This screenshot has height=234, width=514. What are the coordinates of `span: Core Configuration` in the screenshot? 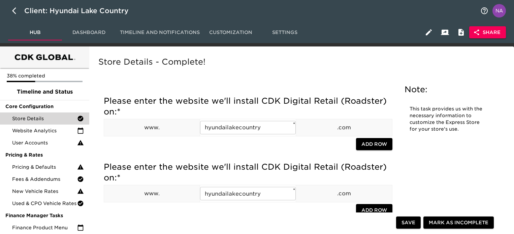 It's located at (44, 106).